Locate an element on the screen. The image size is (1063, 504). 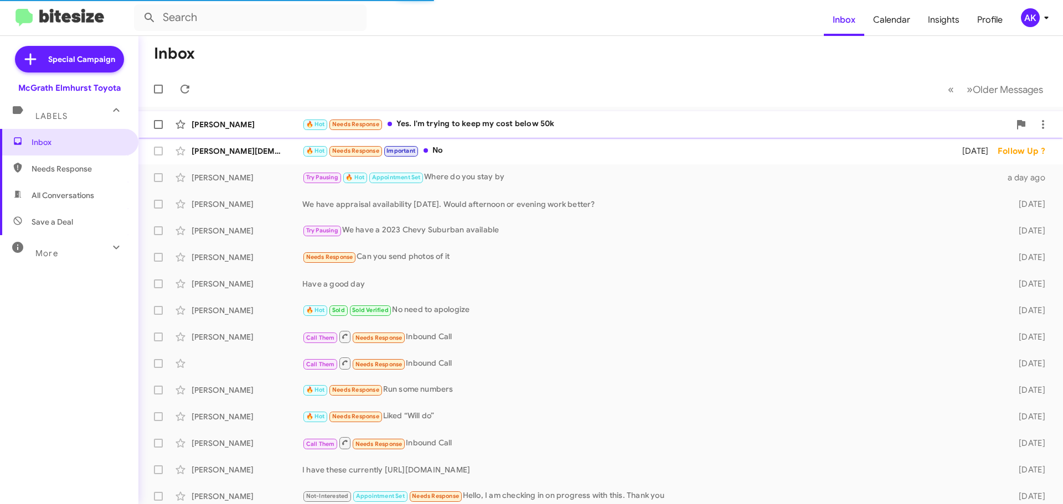
nav: Page navigation example is located at coordinates (995, 89).